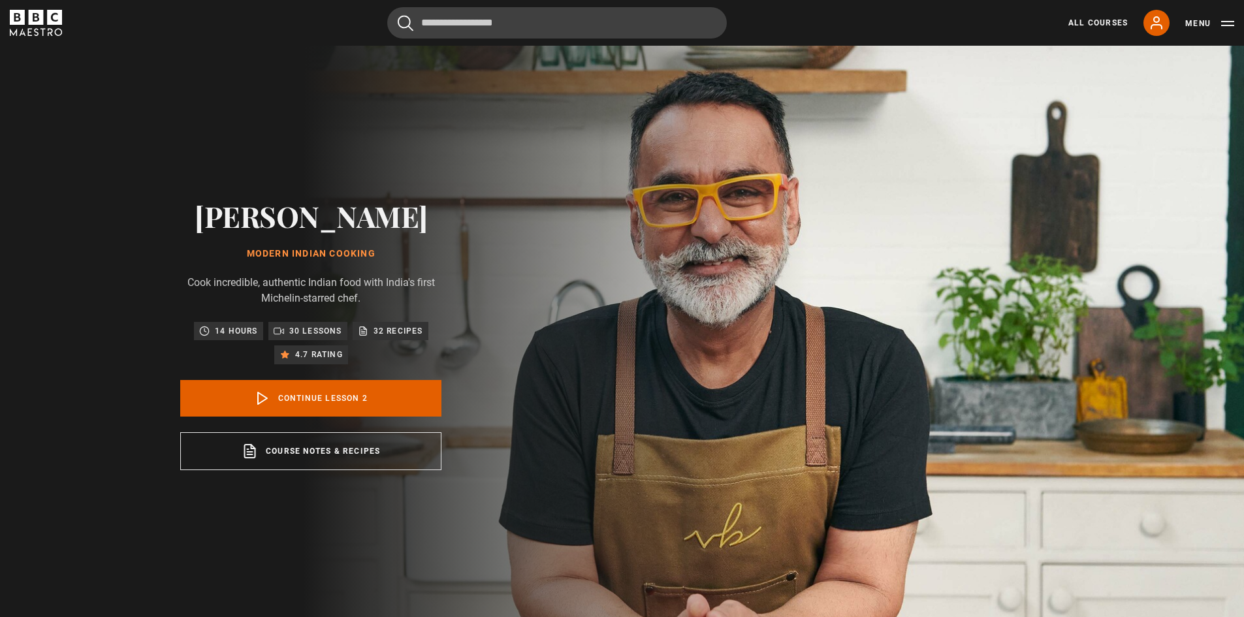  Describe the element at coordinates (557, 23) in the screenshot. I see `input: Search` at that location.